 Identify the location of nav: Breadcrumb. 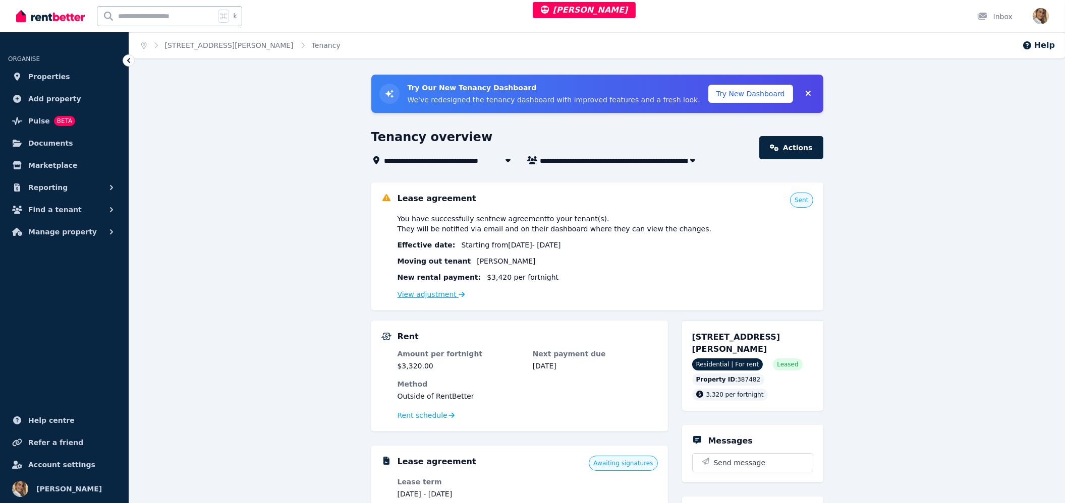
(241, 45).